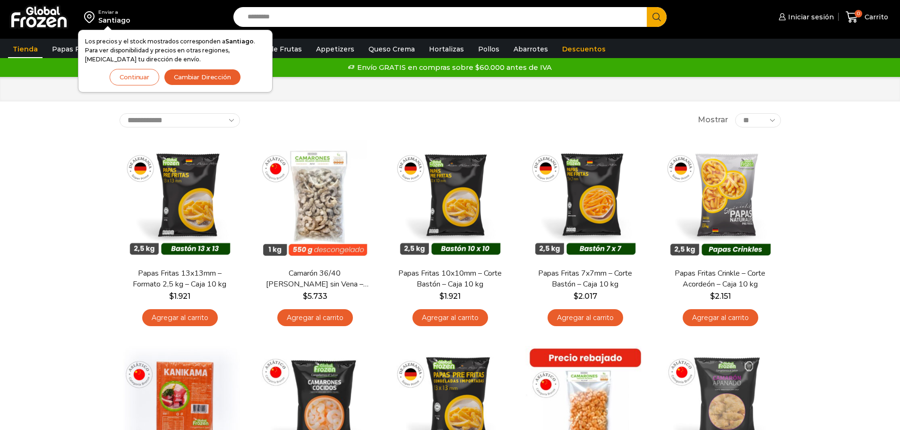  I want to click on a: Agregar al carrito: “Papas Fritas 13x13mm - Formato 2,5 kg - Caja 10 kg”, so click(180, 318).